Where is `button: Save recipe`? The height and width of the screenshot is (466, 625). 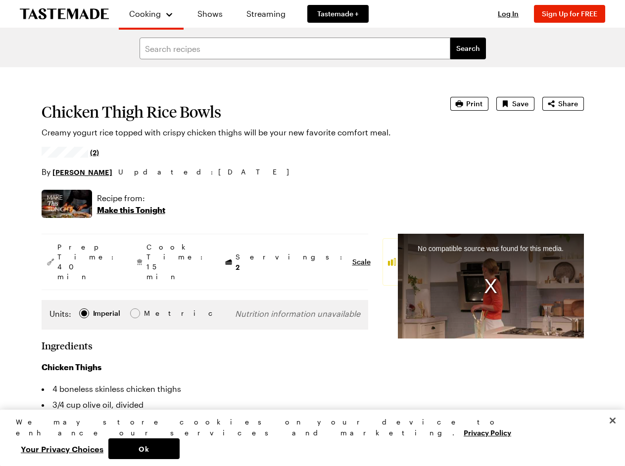 button: Save recipe is located at coordinates (515, 104).